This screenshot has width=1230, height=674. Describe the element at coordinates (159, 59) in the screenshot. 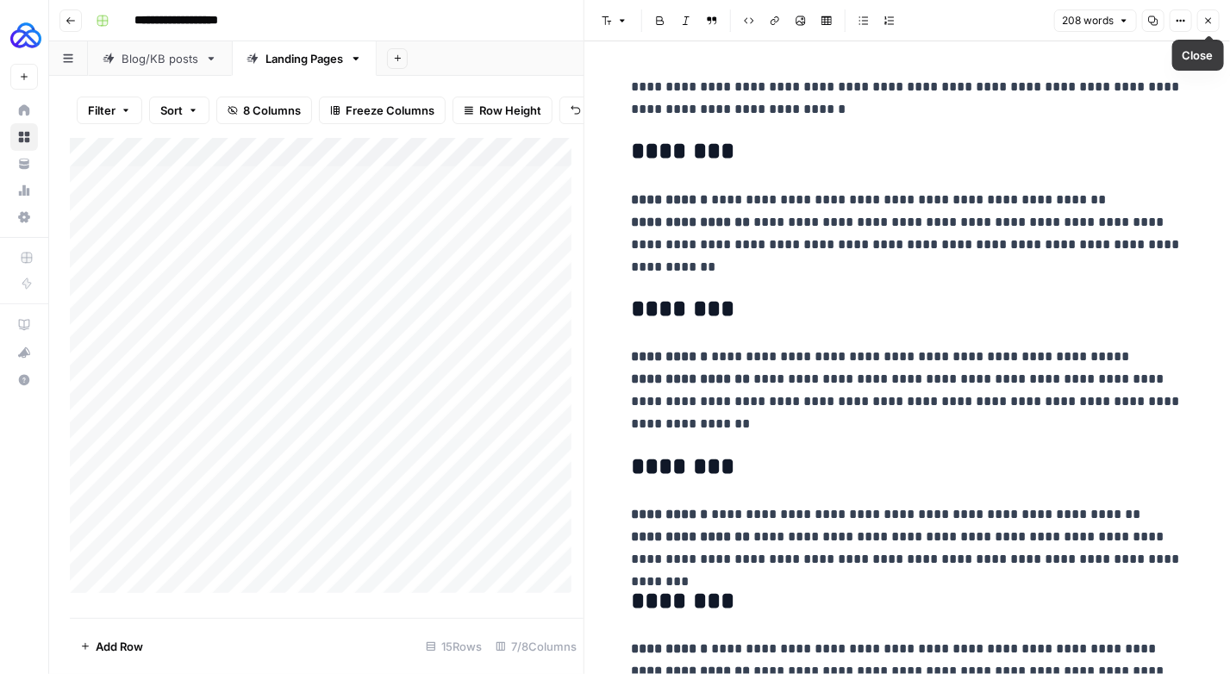

I see `a: Blog/KB posts` at that location.